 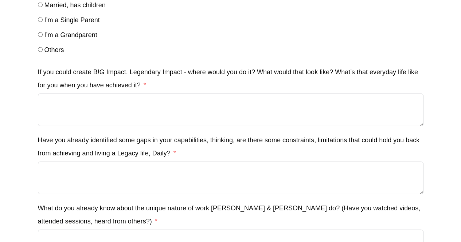 I want to click on input: Others, so click(x=40, y=50).